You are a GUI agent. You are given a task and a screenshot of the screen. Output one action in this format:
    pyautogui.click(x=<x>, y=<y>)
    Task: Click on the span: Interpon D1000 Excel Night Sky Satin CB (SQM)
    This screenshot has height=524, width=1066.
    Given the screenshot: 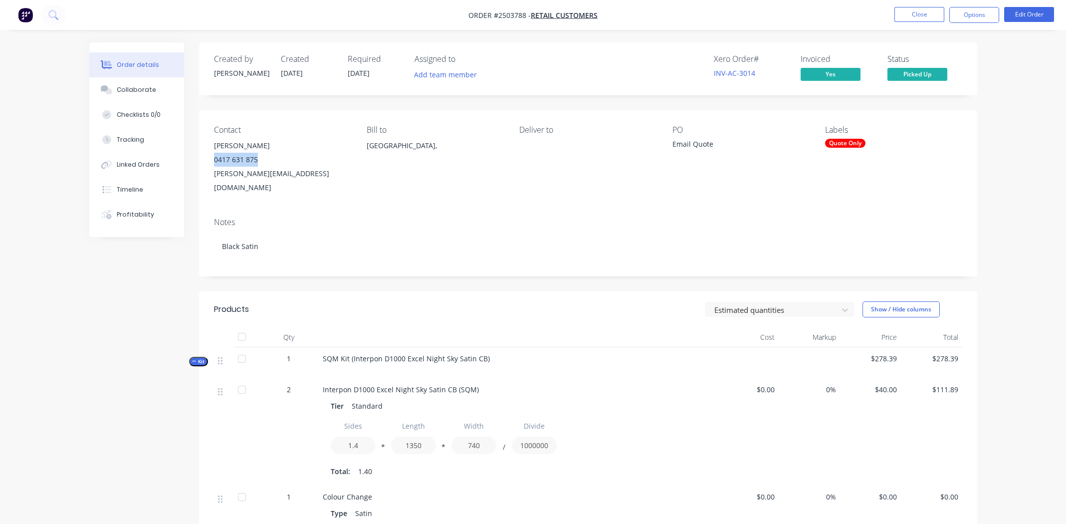 What is the action you would take?
    pyautogui.click(x=401, y=389)
    